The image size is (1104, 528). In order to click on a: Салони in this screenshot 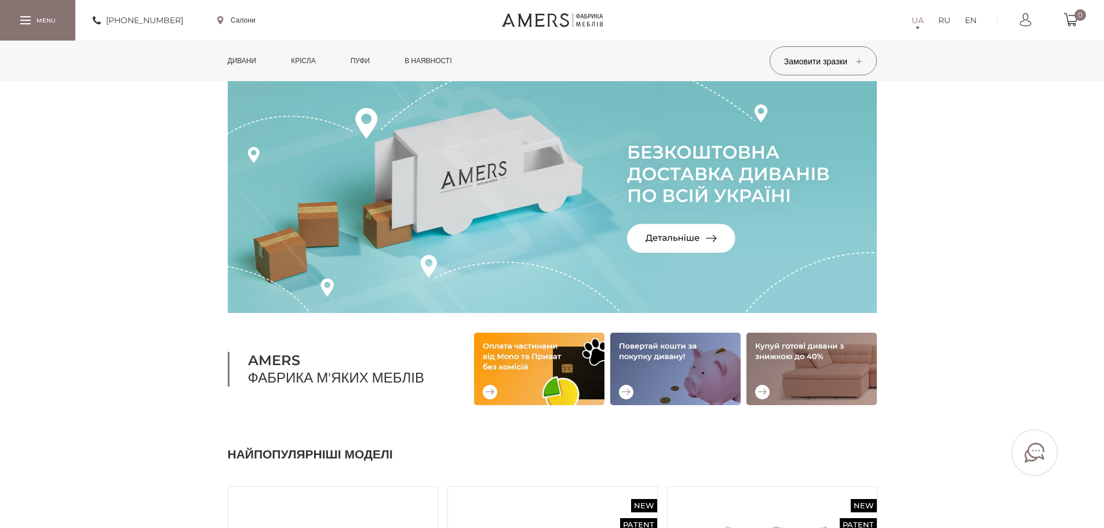, I will do `click(237, 20)`.